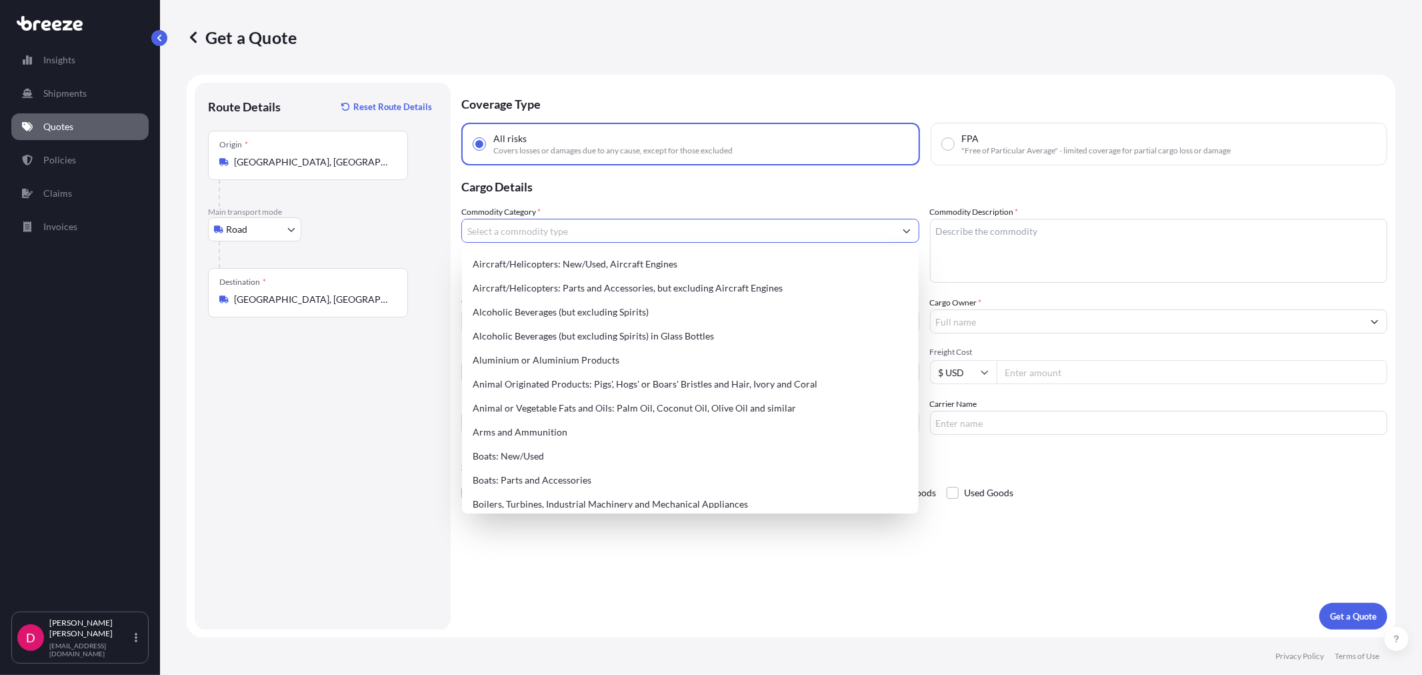 The width and height of the screenshot is (1422, 675). What do you see at coordinates (690, 480) in the screenshot?
I see `div: Boats: Parts and Accessories` at bounding box center [690, 480].